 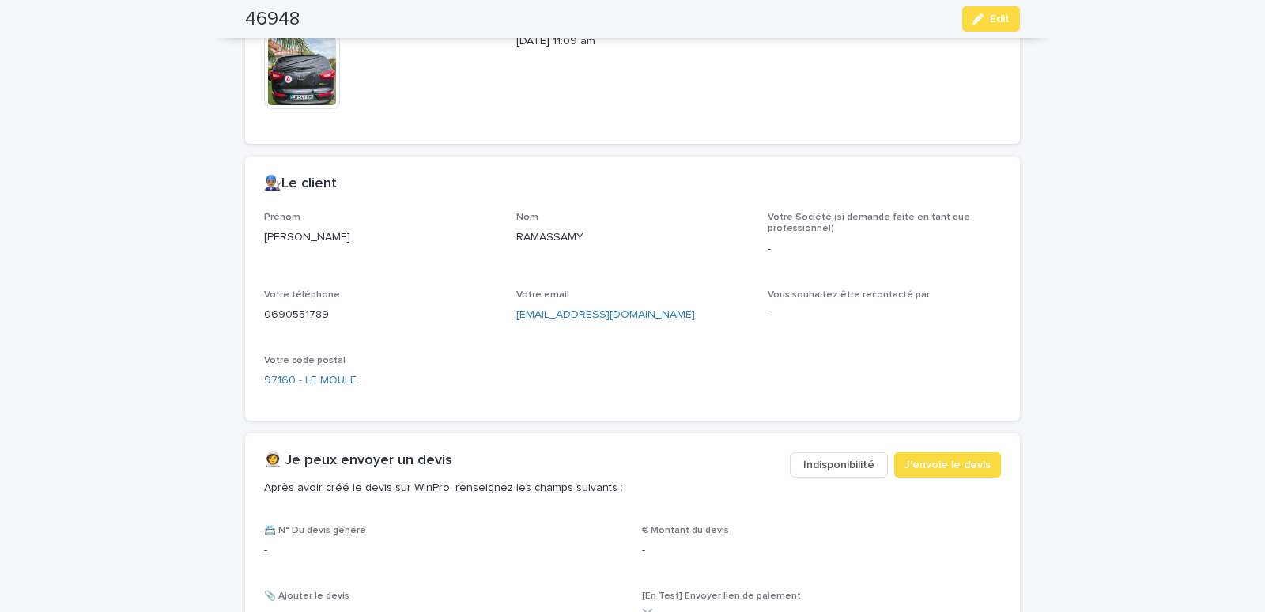 What do you see at coordinates (358, 461) in the screenshot?
I see `h2: 👩‍🚀 Je peux envoyer un devis` at bounding box center [358, 461].